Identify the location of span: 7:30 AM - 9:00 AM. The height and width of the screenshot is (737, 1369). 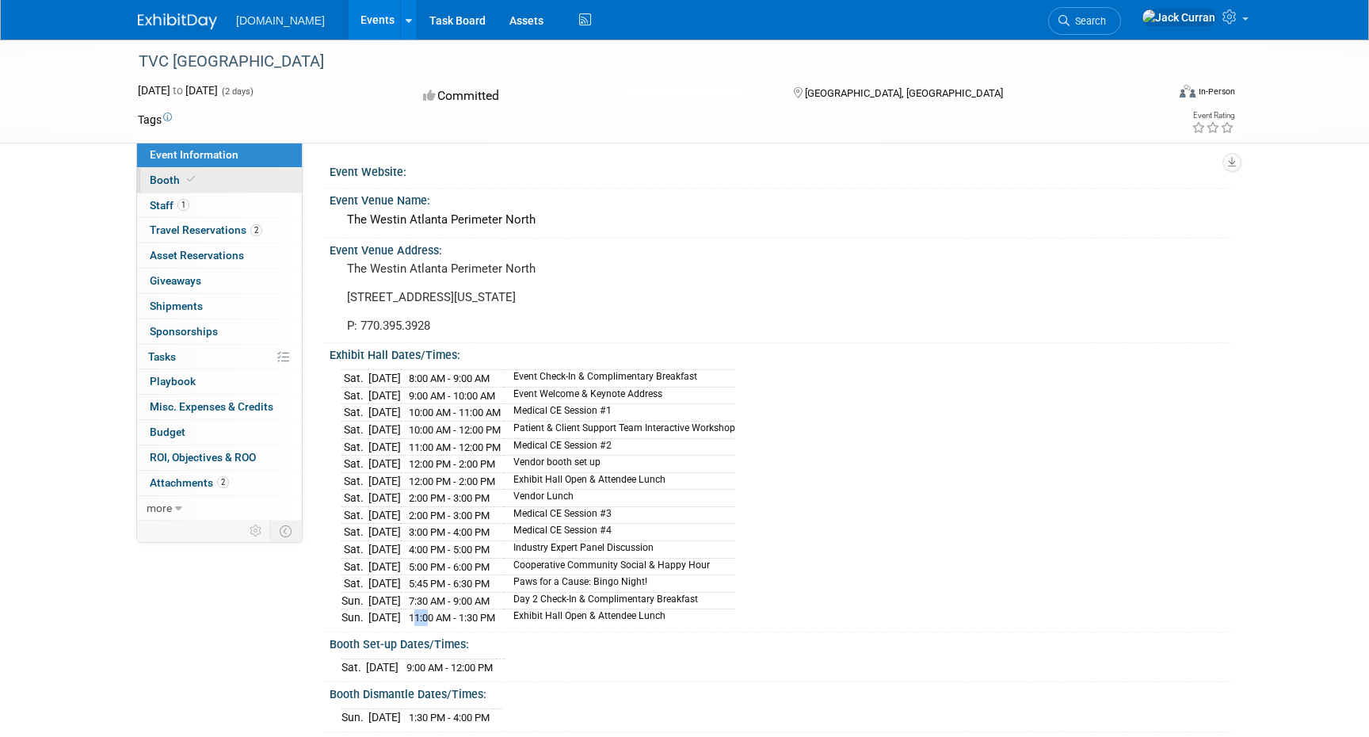
(449, 600).